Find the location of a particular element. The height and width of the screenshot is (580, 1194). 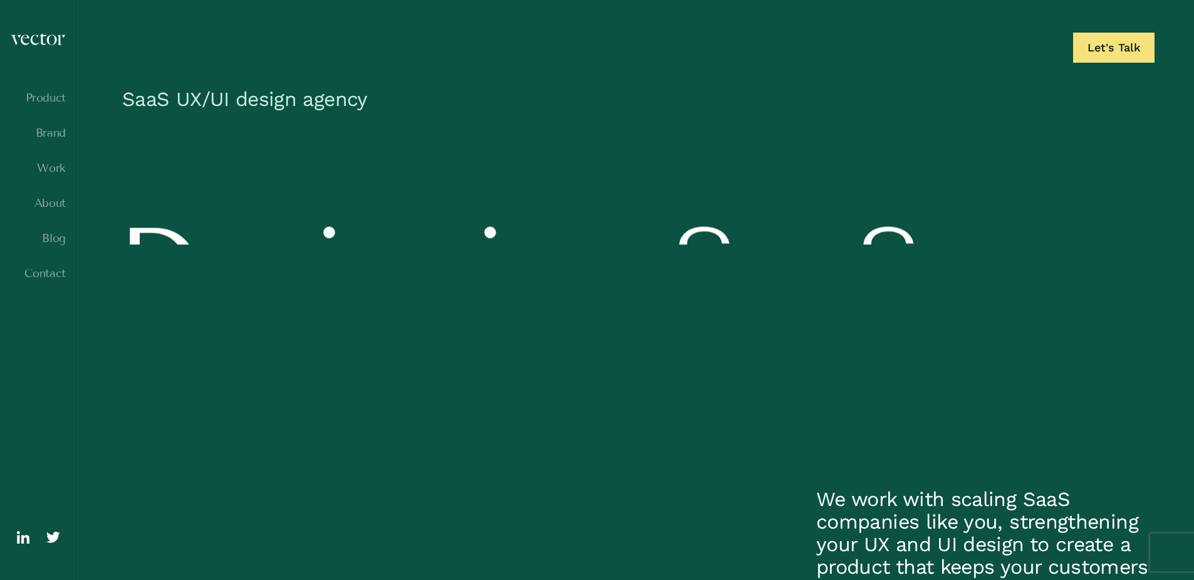

a: Brand is located at coordinates (38, 133).